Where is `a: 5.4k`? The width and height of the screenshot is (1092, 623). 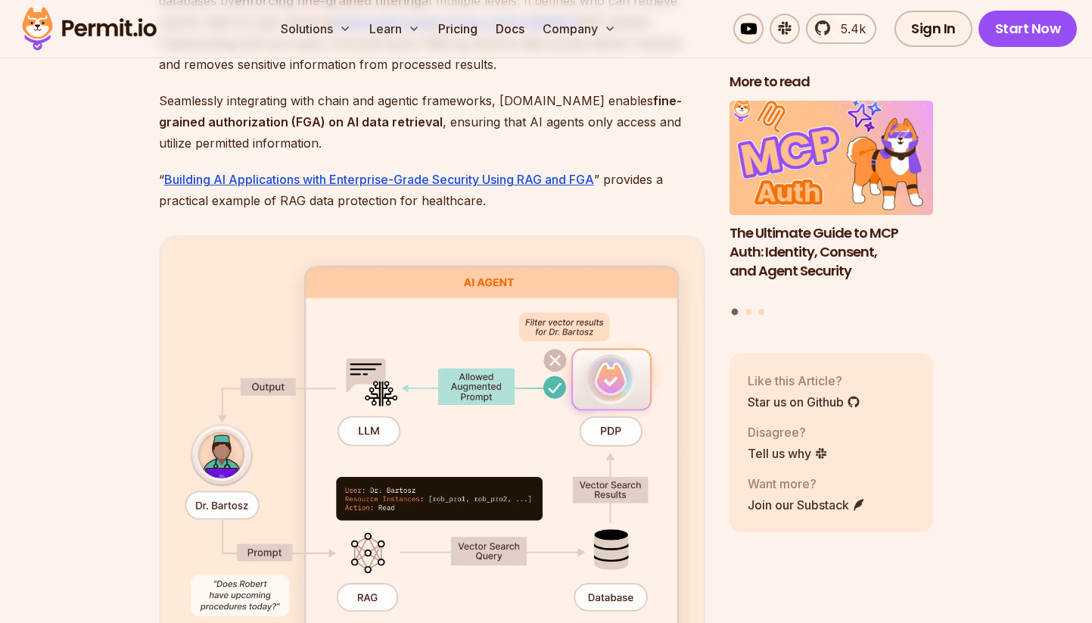 a: 5.4k is located at coordinates (841, 29).